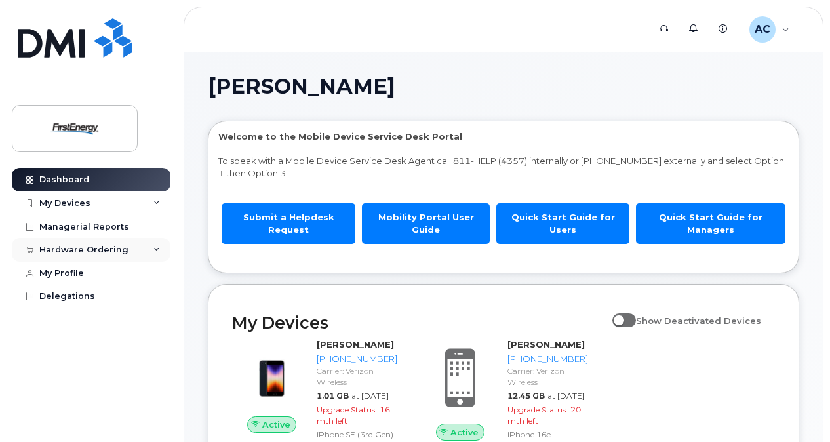  Describe the element at coordinates (425, 223) in the screenshot. I see `a: Mobility Portal User Guide` at that location.